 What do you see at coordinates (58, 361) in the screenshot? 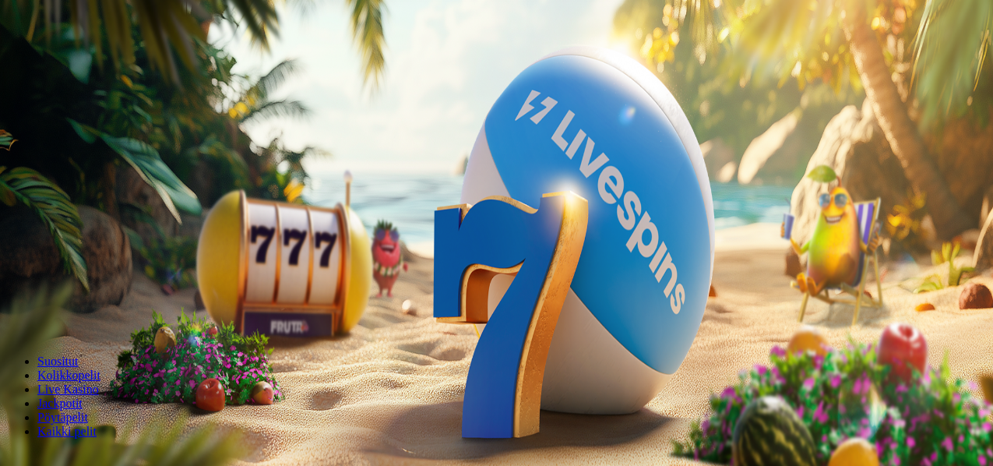
I see `span: Suositut` at bounding box center [58, 361].